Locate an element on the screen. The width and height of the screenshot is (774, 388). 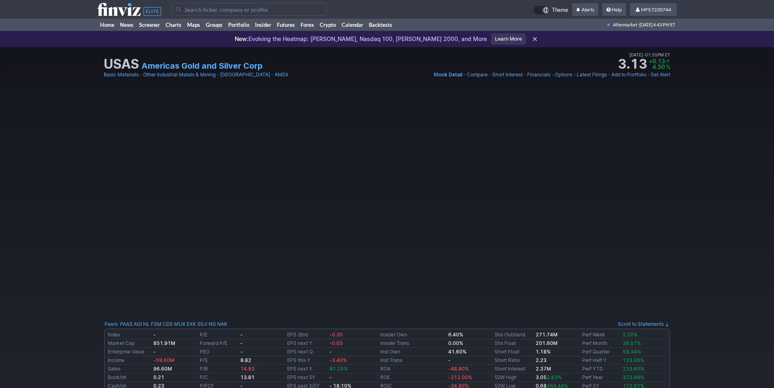
a: Forex is located at coordinates (307, 25).